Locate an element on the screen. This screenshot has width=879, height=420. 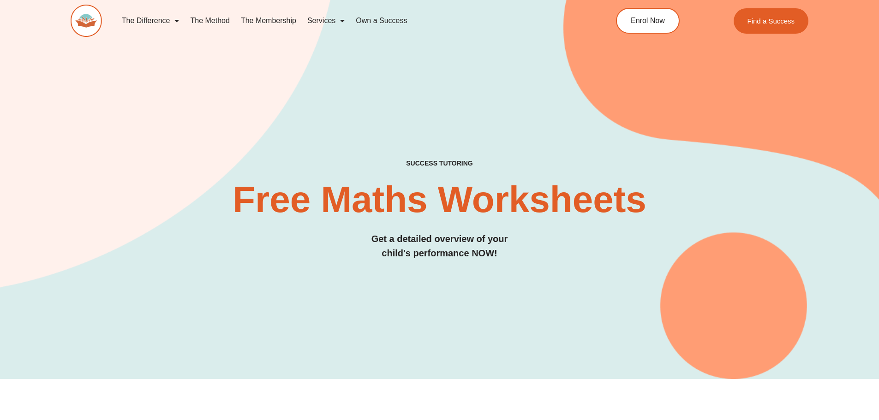
span: Find a Success is located at coordinates (771, 21).